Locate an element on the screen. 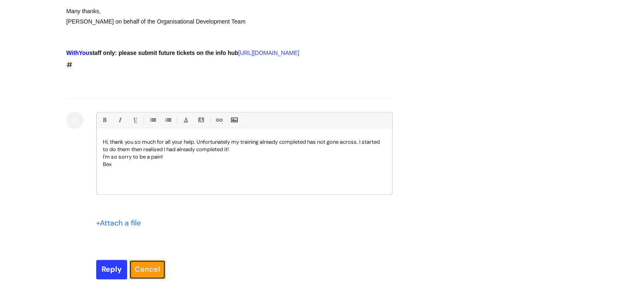  a: 1. Ordered List (Ctrl-Shift-8) is located at coordinates (168, 120).